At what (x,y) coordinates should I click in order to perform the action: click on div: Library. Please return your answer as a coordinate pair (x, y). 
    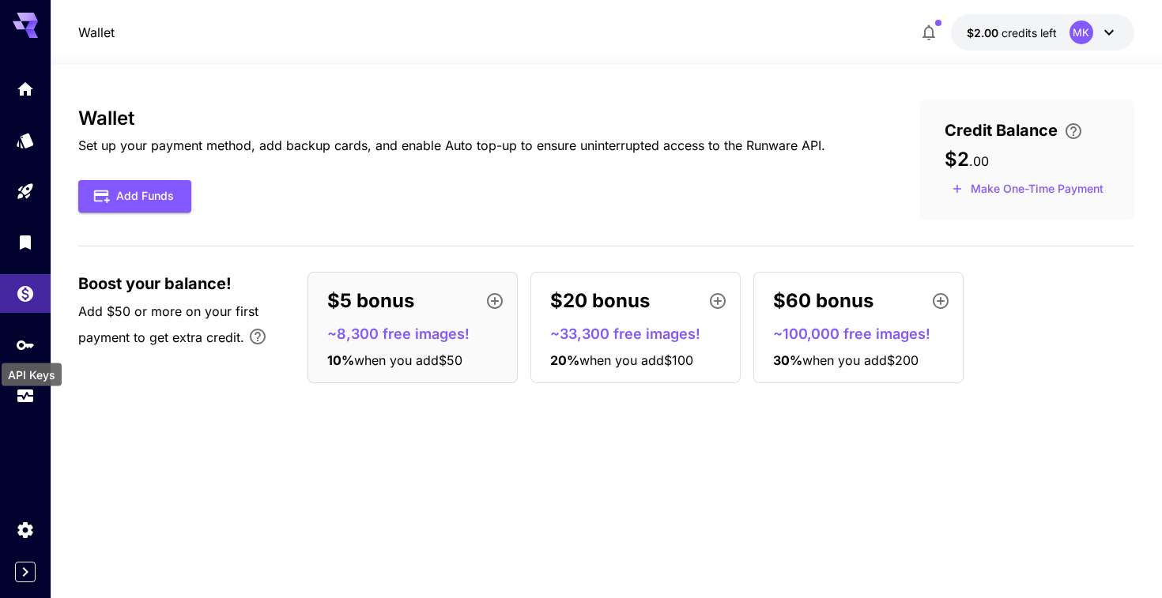
    Looking at the image, I should click on (25, 237).